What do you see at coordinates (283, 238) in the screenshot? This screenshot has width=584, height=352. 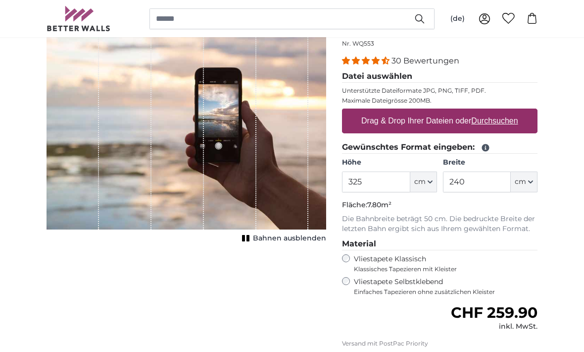 I see `button: Bahnen ausblenden` at bounding box center [283, 238].